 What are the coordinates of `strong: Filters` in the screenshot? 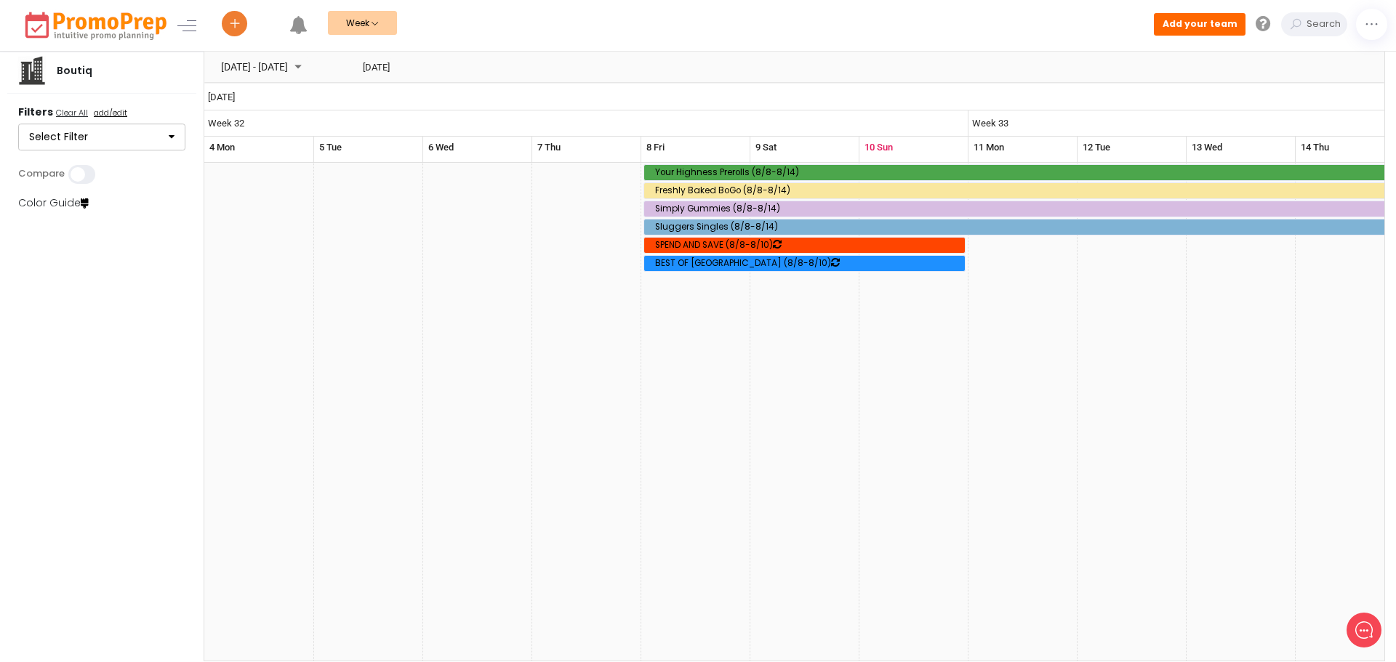 It's located at (36, 112).